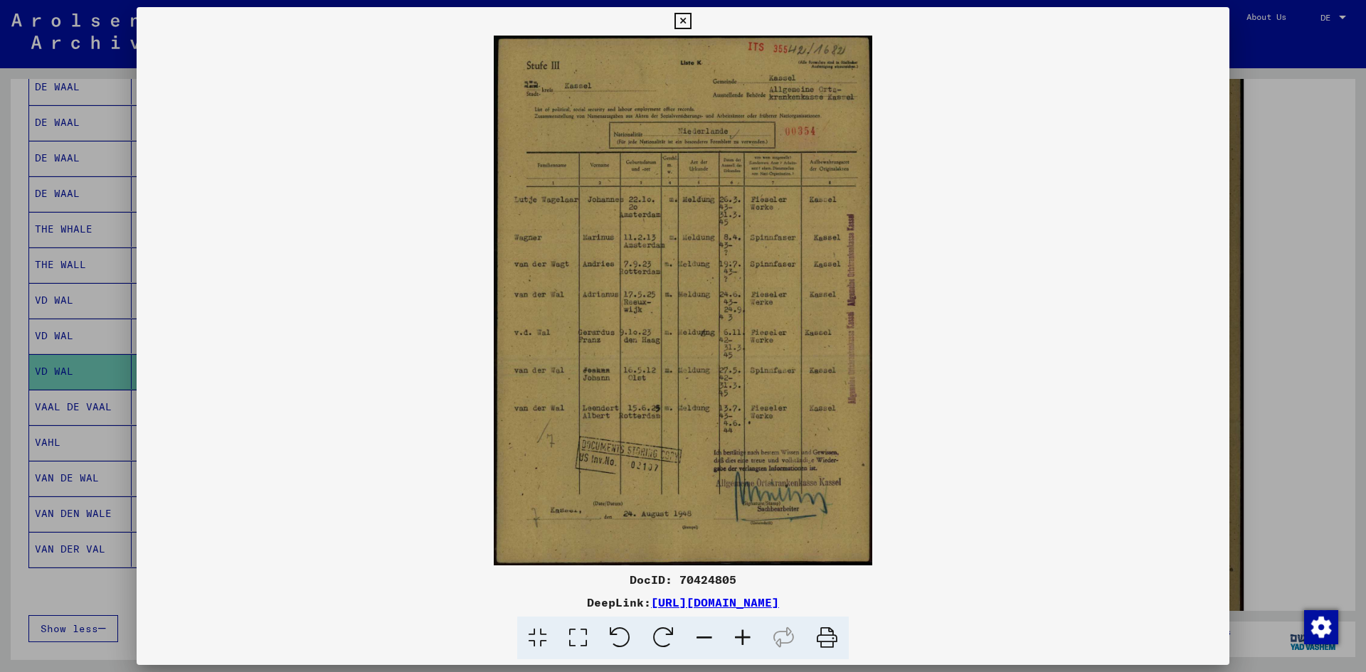 The height and width of the screenshot is (672, 1366). I want to click on font: DeepLink:, so click(619, 603).